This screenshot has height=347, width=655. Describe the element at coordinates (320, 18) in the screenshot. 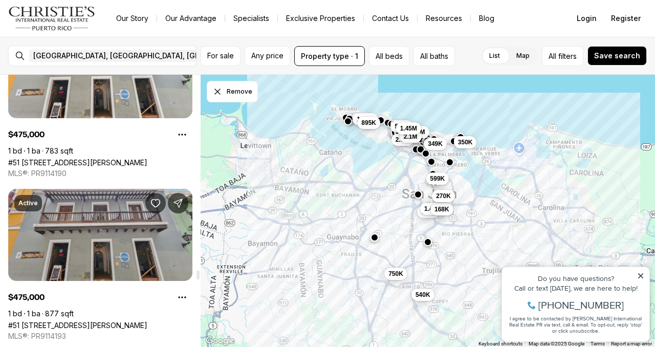

I see `a: Exclusive Properties` at that location.